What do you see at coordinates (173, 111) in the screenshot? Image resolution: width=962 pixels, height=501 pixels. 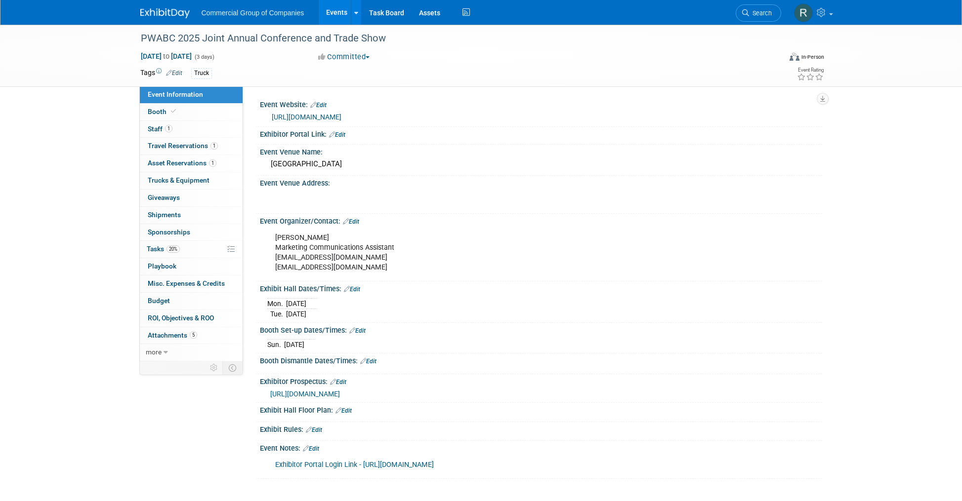 I see `i: Booth reservation complete` at bounding box center [173, 111].